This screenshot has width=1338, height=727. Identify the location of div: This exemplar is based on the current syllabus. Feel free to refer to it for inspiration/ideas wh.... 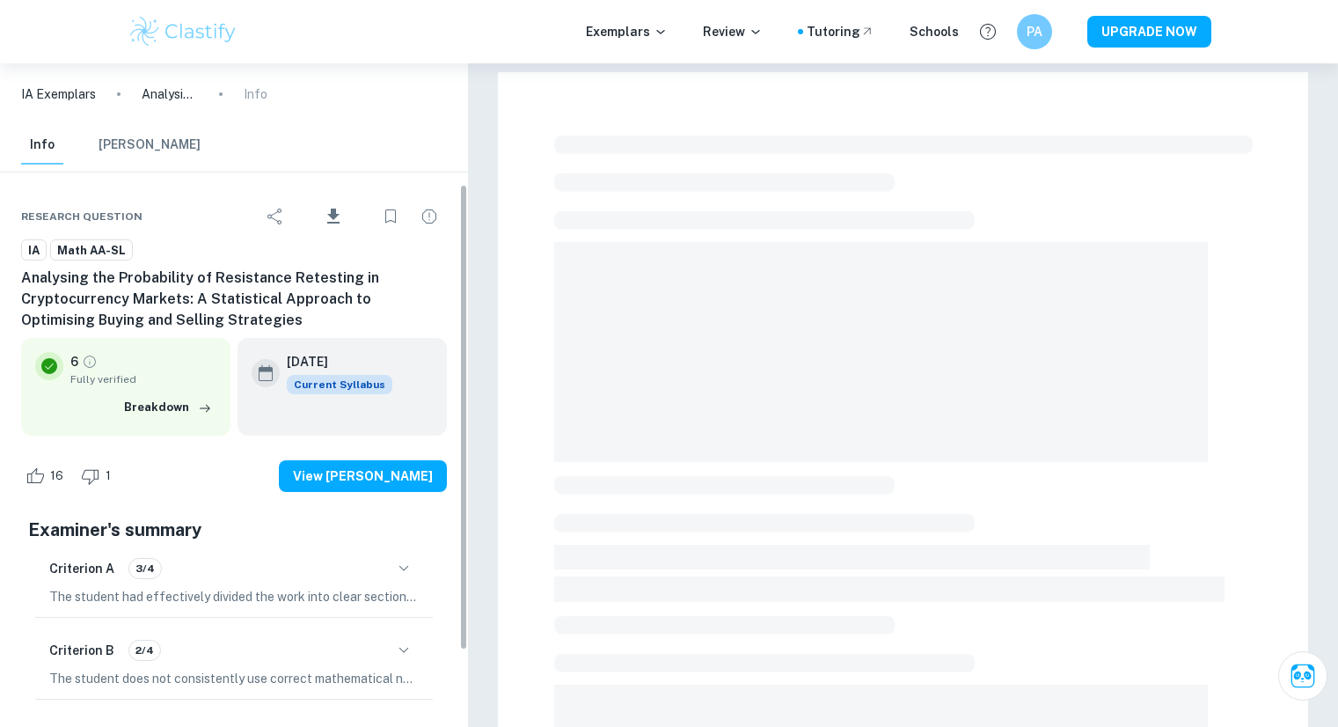
(340, 384).